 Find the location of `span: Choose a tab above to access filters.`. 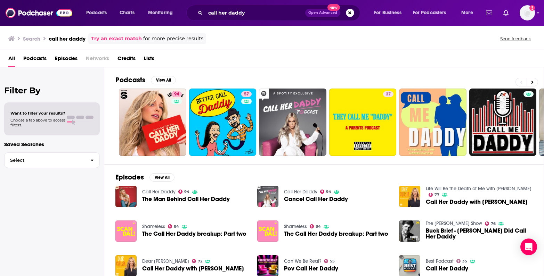

span: Choose a tab above to access filters. is located at coordinates (38, 123).